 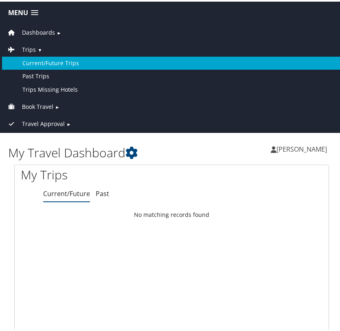 What do you see at coordinates (35, 122) in the screenshot?
I see `a: Travel Approval` at bounding box center [35, 122].